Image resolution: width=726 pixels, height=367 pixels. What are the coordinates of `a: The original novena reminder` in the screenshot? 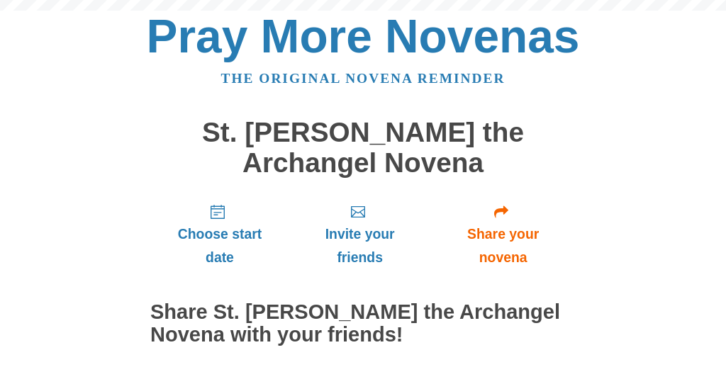 It's located at (363, 78).